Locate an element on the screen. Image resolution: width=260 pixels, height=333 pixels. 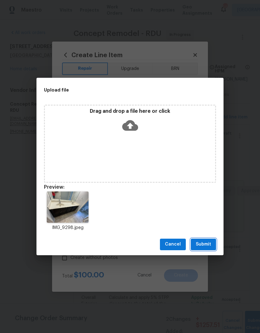
h2: Upload file is located at coordinates (116, 90).